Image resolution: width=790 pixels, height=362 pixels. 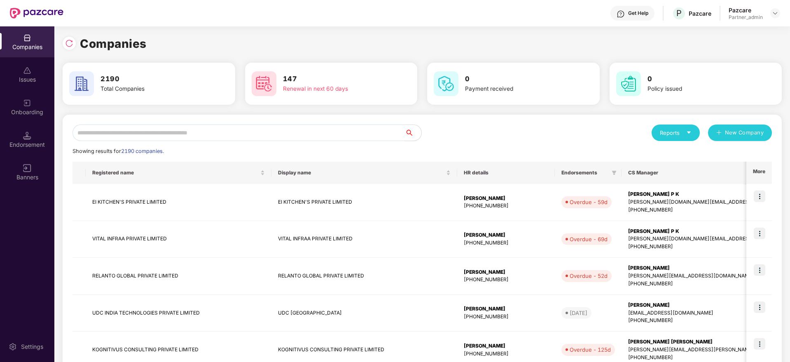 I want to click on img: svg+xml;base64,PHN2ZyBpZD0iQ29tcGFuaWVzIiB4bWxucz0iaHR0cDovL3d3dy53My5vcmcvMjAwMC9zdmciIHdpZHRoPS..., so click(x=27, y=38).